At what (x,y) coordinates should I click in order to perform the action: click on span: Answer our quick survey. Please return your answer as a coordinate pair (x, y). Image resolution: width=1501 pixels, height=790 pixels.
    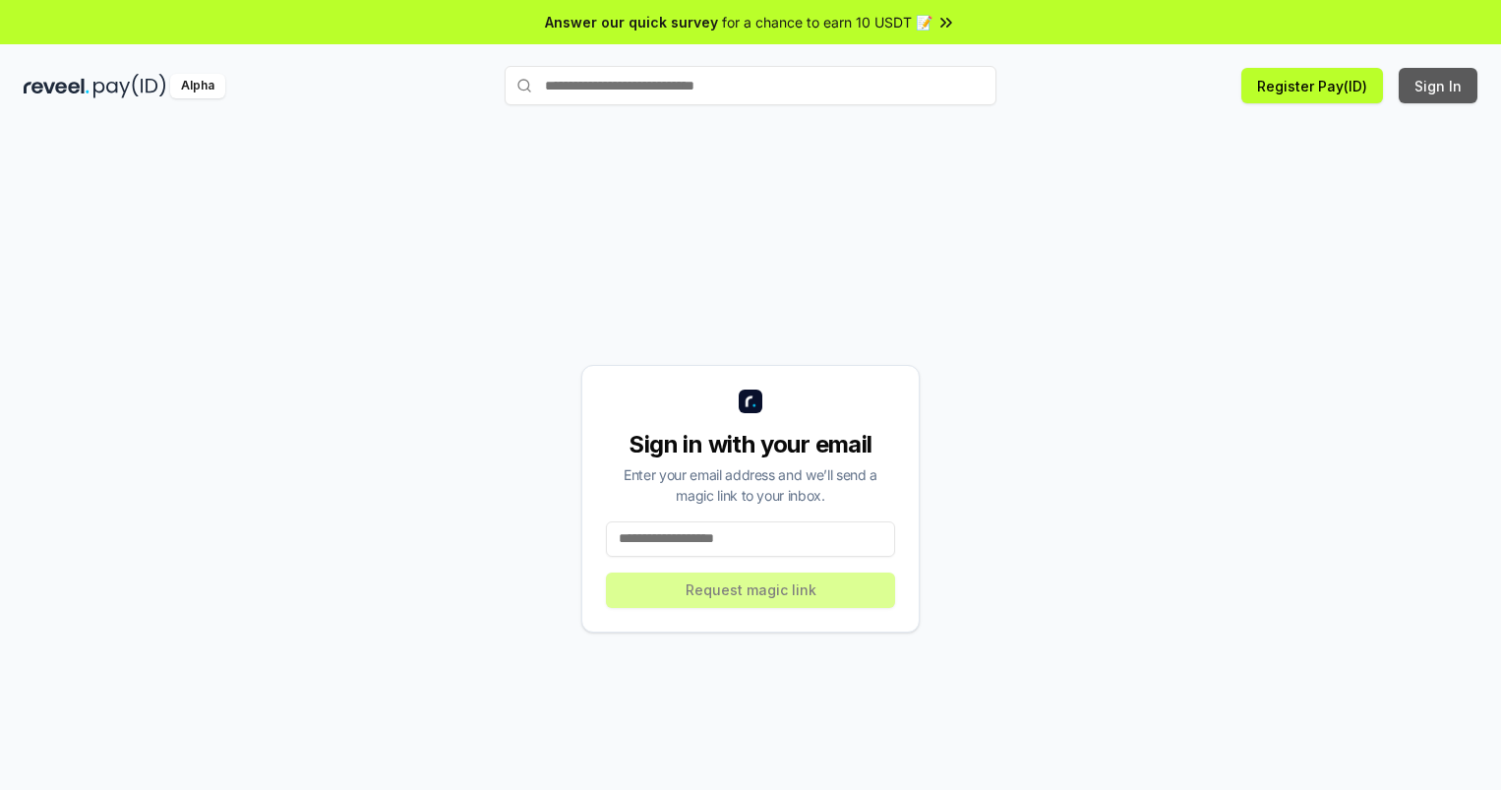
    Looking at the image, I should click on (632, 22).